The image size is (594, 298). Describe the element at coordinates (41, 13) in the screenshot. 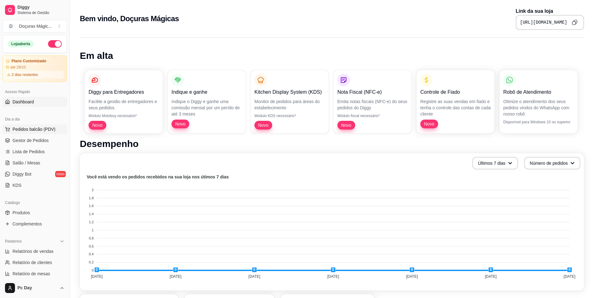

I see `span: Sistema de Gestão` at that location.